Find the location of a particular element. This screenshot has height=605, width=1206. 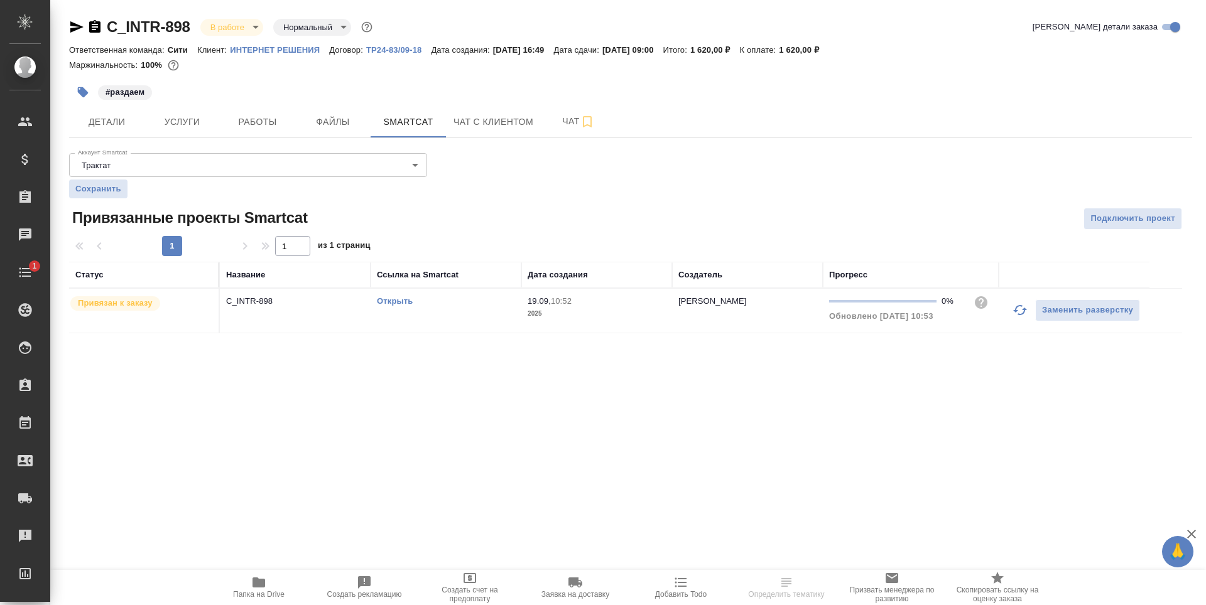

svg: Подписаться is located at coordinates (587, 122).